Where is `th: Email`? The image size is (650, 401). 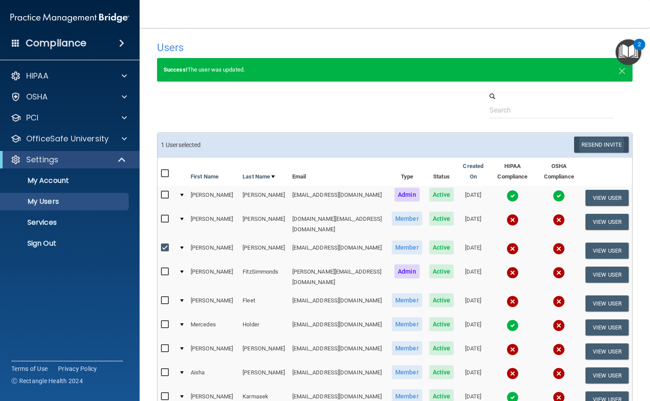 th: Email is located at coordinates (338, 171).